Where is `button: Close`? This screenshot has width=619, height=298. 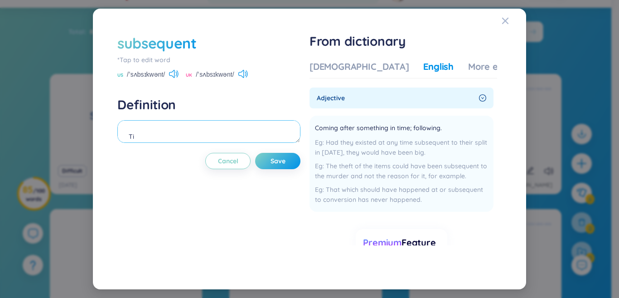
button: Close is located at coordinates (514, 21).